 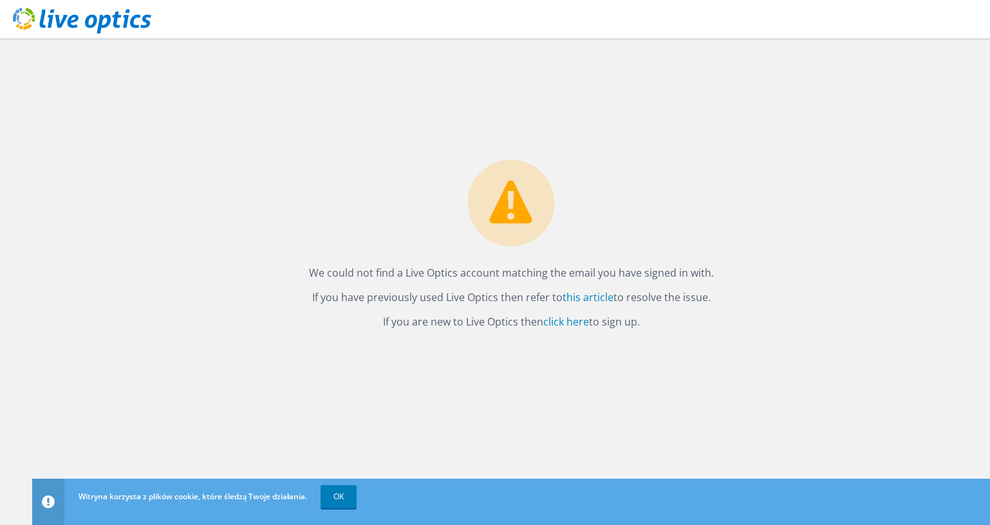 What do you see at coordinates (588, 297) in the screenshot?
I see `a: this article` at bounding box center [588, 297].